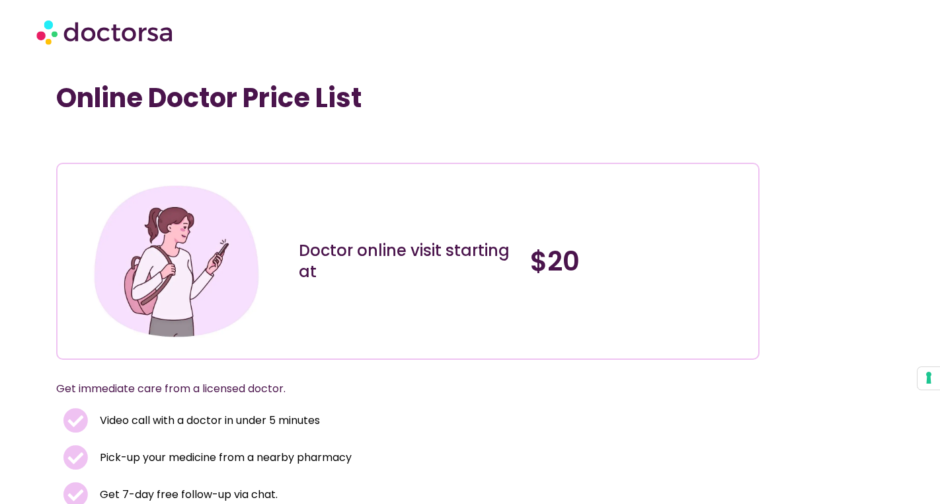 This screenshot has height=504, width=940. I want to click on p: Get immediate care from a licensed doctor., so click(392, 389).